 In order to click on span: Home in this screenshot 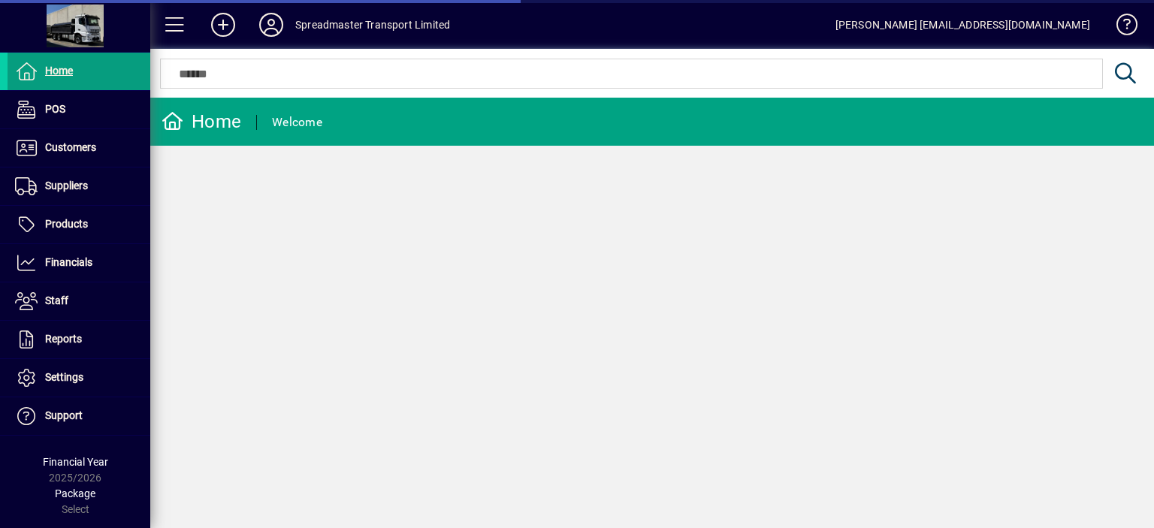, I will do `click(59, 71)`.